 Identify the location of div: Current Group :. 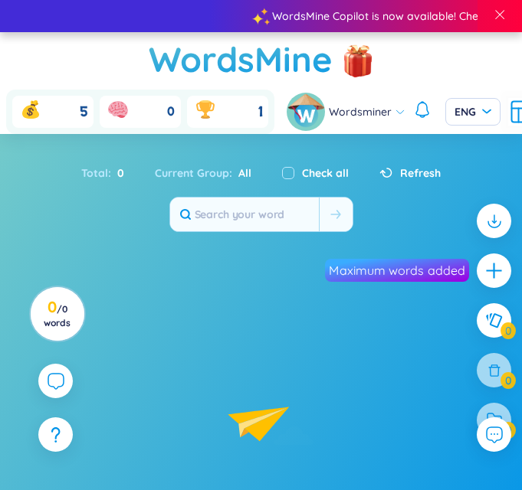
(203, 173).